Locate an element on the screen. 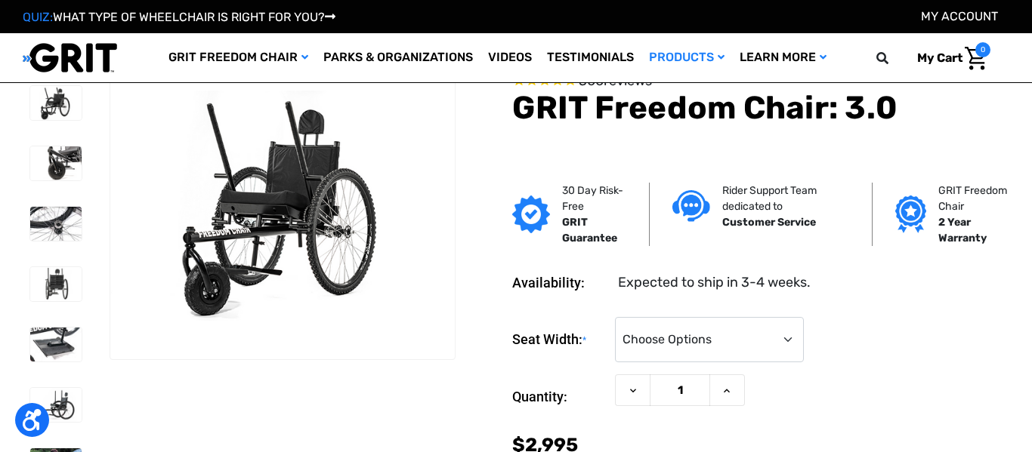 The width and height of the screenshot is (1032, 452). img: GRIT Guarantee is located at coordinates (531, 215).